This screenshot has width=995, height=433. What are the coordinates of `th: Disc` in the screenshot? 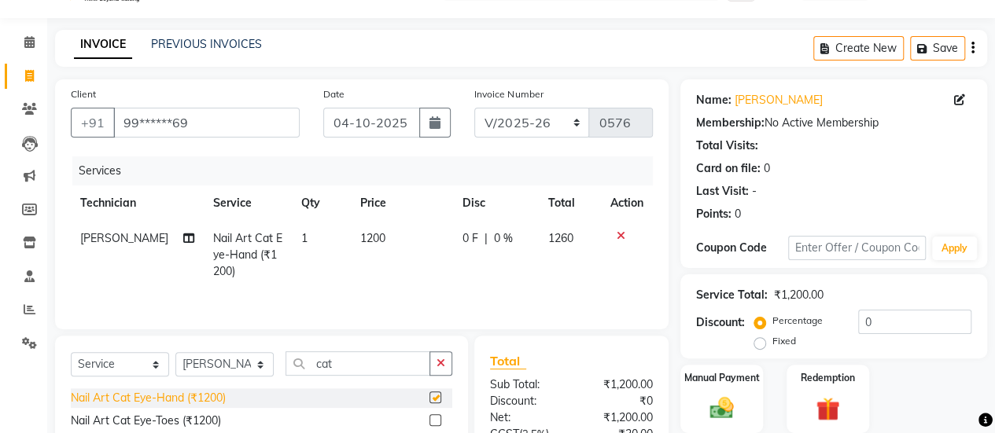 It's located at (495, 203).